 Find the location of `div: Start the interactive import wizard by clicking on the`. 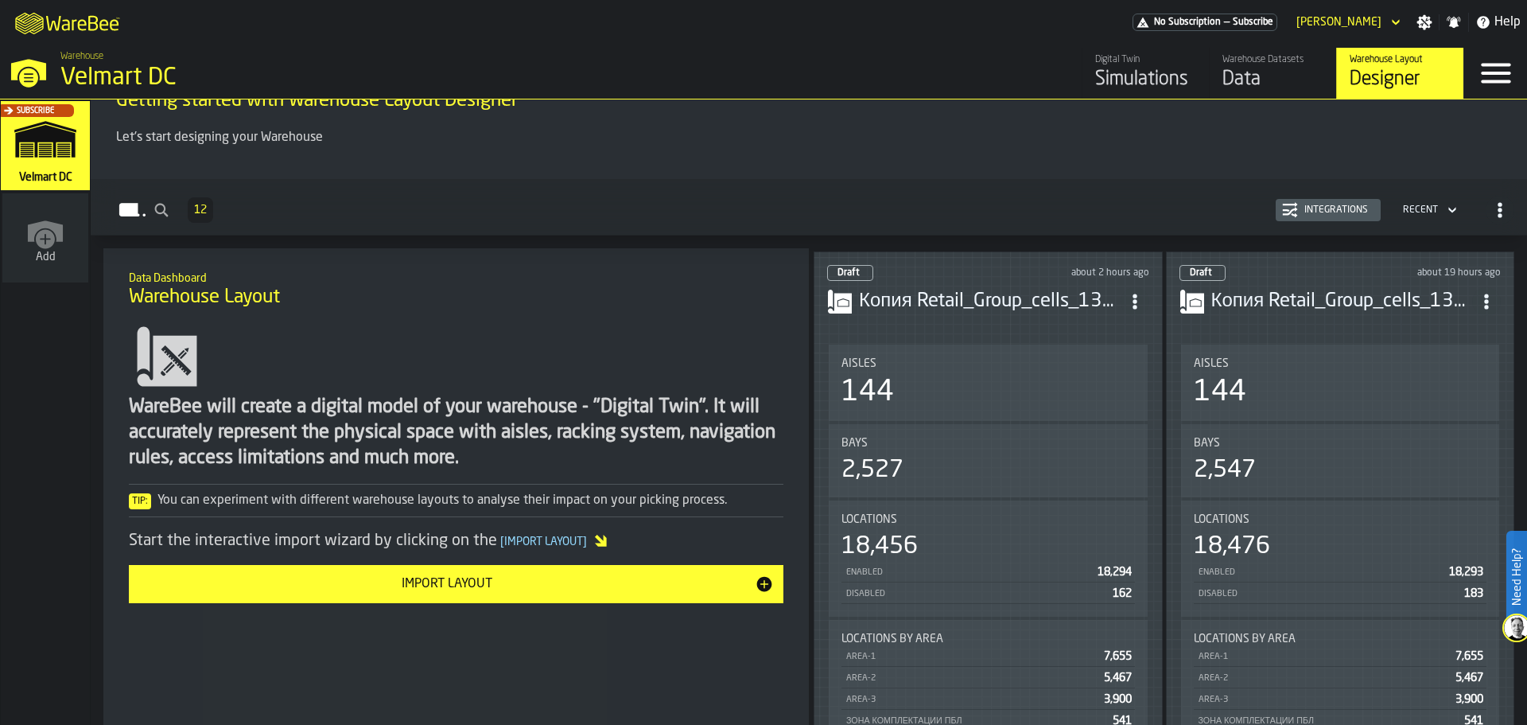

div: Start the interactive import wizard by clicking on the is located at coordinates (456, 541).